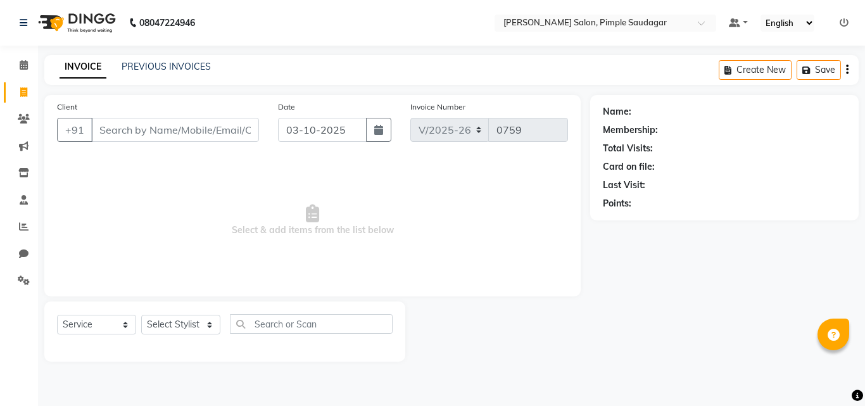  Describe the element at coordinates (75, 130) in the screenshot. I see `button: +91` at that location.